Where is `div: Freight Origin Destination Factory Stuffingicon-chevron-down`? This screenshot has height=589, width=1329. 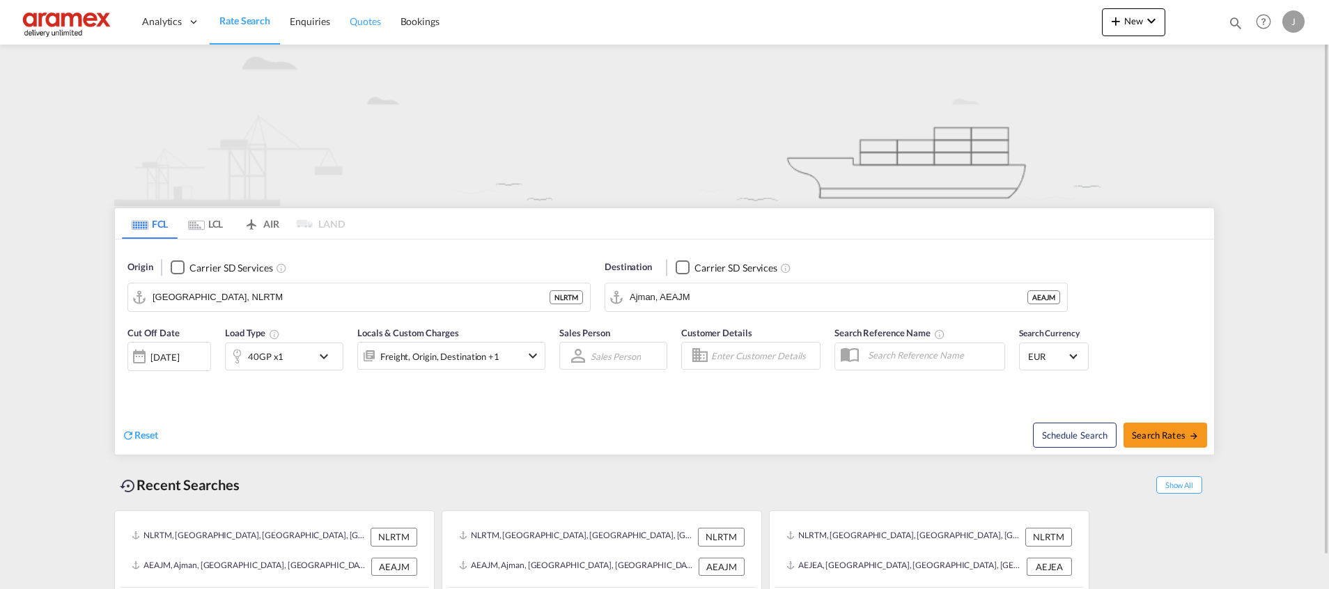 div: Freight Origin Destination Factory Stuffingicon-chevron-down is located at coordinates (451, 356).